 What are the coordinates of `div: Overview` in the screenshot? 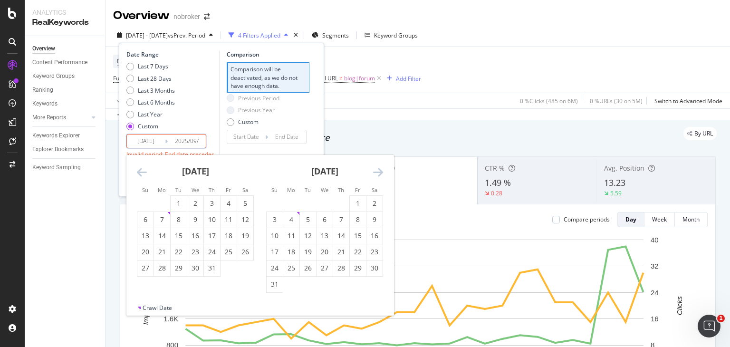 It's located at (44, 48).